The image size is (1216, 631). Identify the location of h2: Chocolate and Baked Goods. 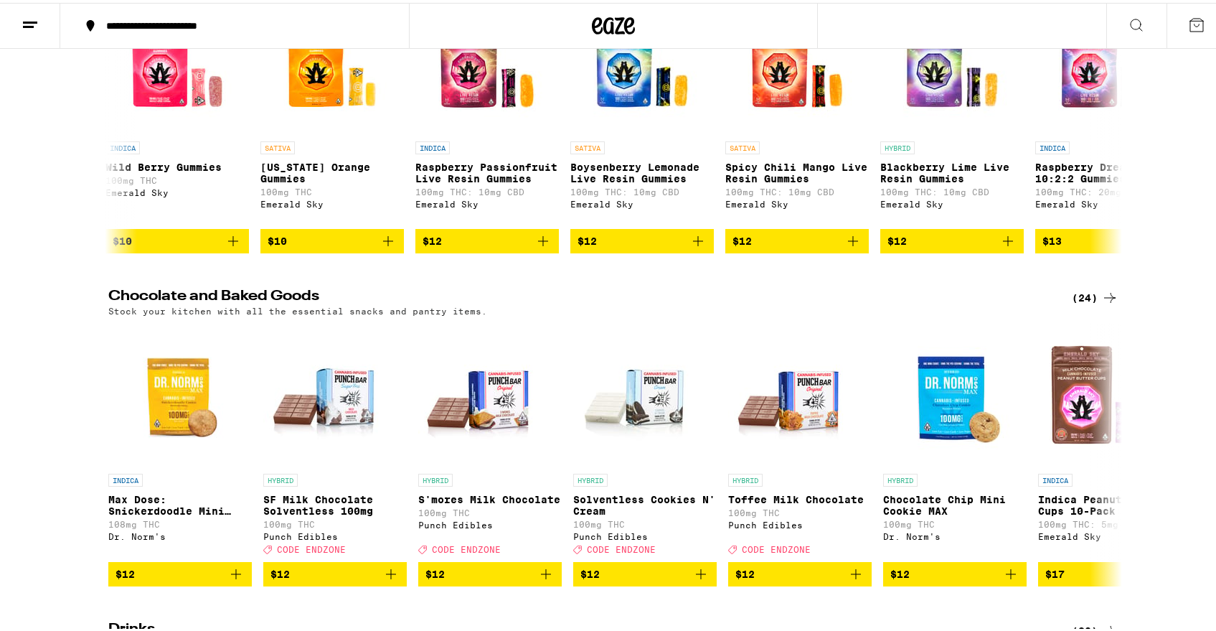
(578, 295).